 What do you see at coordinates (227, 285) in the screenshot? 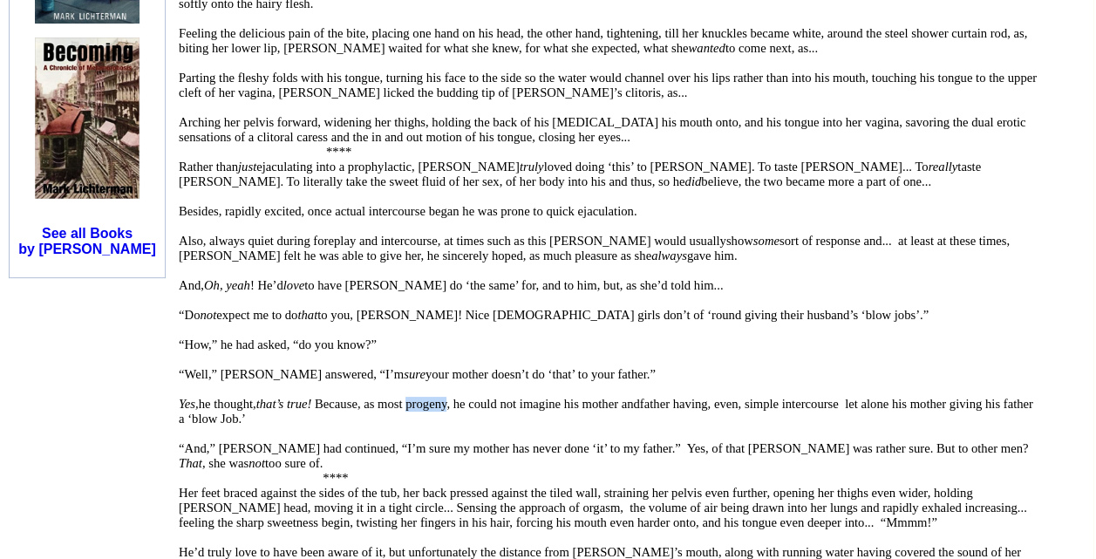
I see `i: Oh, yeah` at bounding box center [227, 285].